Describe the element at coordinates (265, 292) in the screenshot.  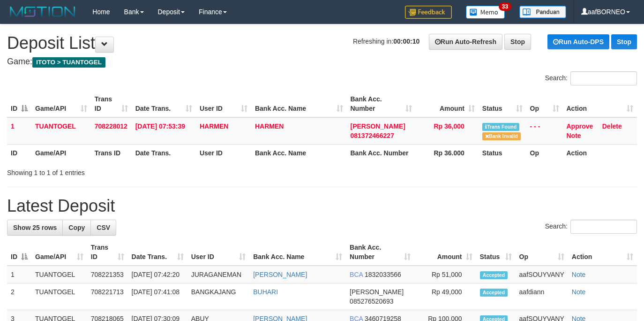
I see `a: BUHARI` at that location.